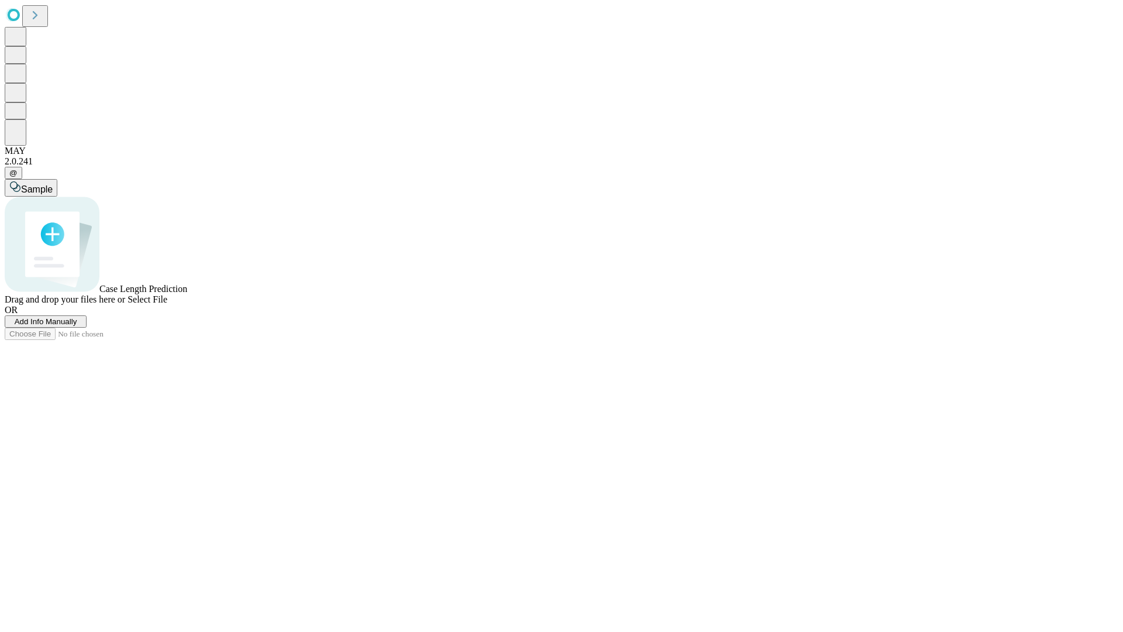  Describe the element at coordinates (561, 151) in the screenshot. I see `div: MAY` at that location.